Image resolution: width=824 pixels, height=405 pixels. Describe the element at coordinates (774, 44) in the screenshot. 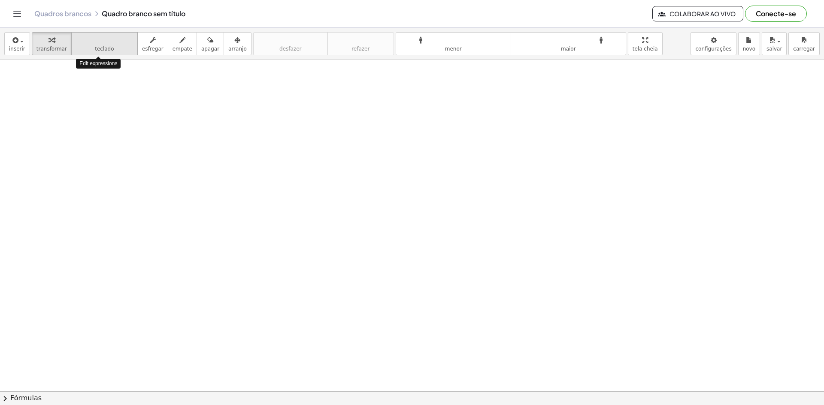

I see `button: salvar` at that location.